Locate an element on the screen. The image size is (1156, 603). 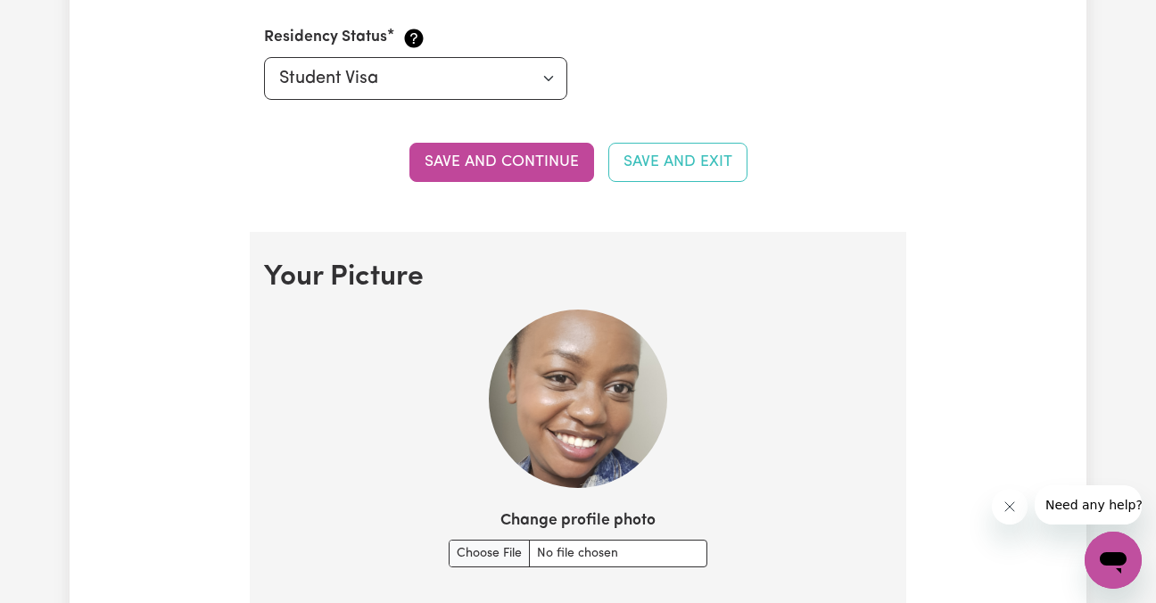
h2: Your Picture is located at coordinates (578, 277).